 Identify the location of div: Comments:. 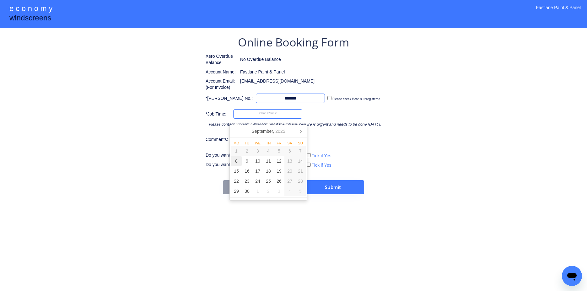
(218, 140).